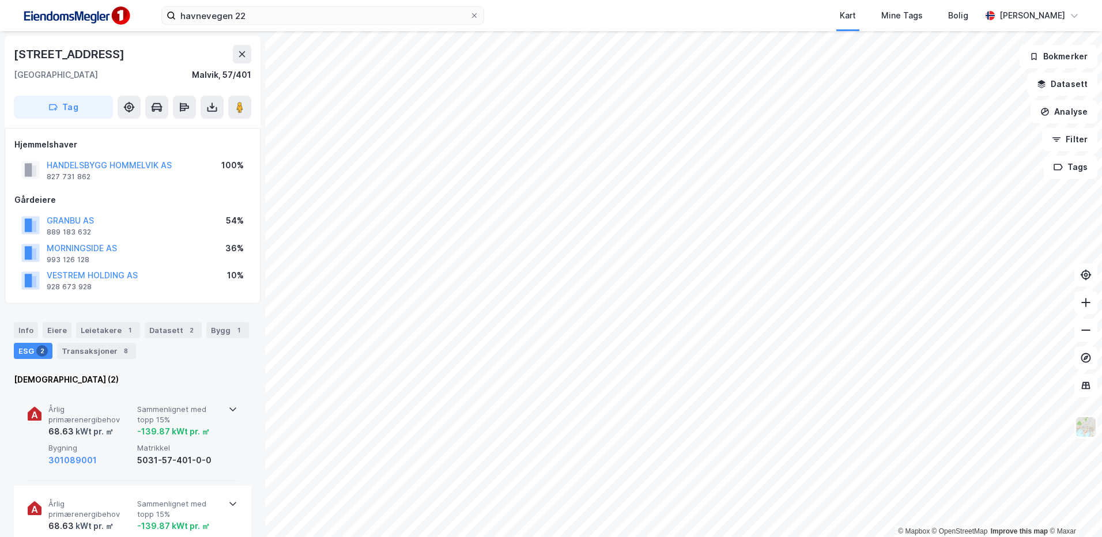  What do you see at coordinates (960, 531) in the screenshot?
I see `a: OpenStreetMap` at bounding box center [960, 531].